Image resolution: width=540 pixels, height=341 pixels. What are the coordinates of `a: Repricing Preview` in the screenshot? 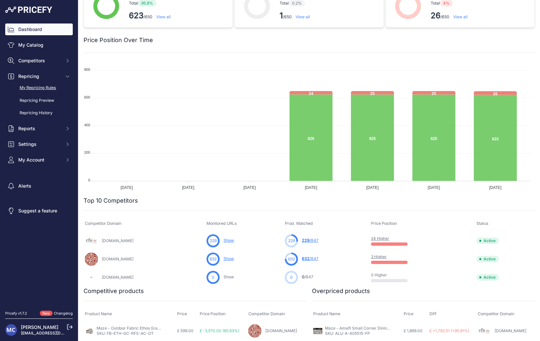 It's located at (39, 100).